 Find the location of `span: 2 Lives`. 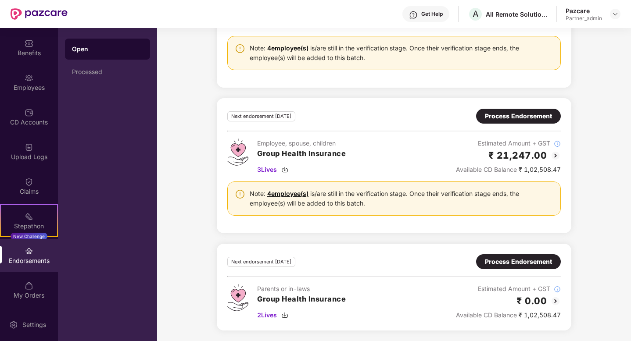

span: 2 Lives is located at coordinates (267, 315).